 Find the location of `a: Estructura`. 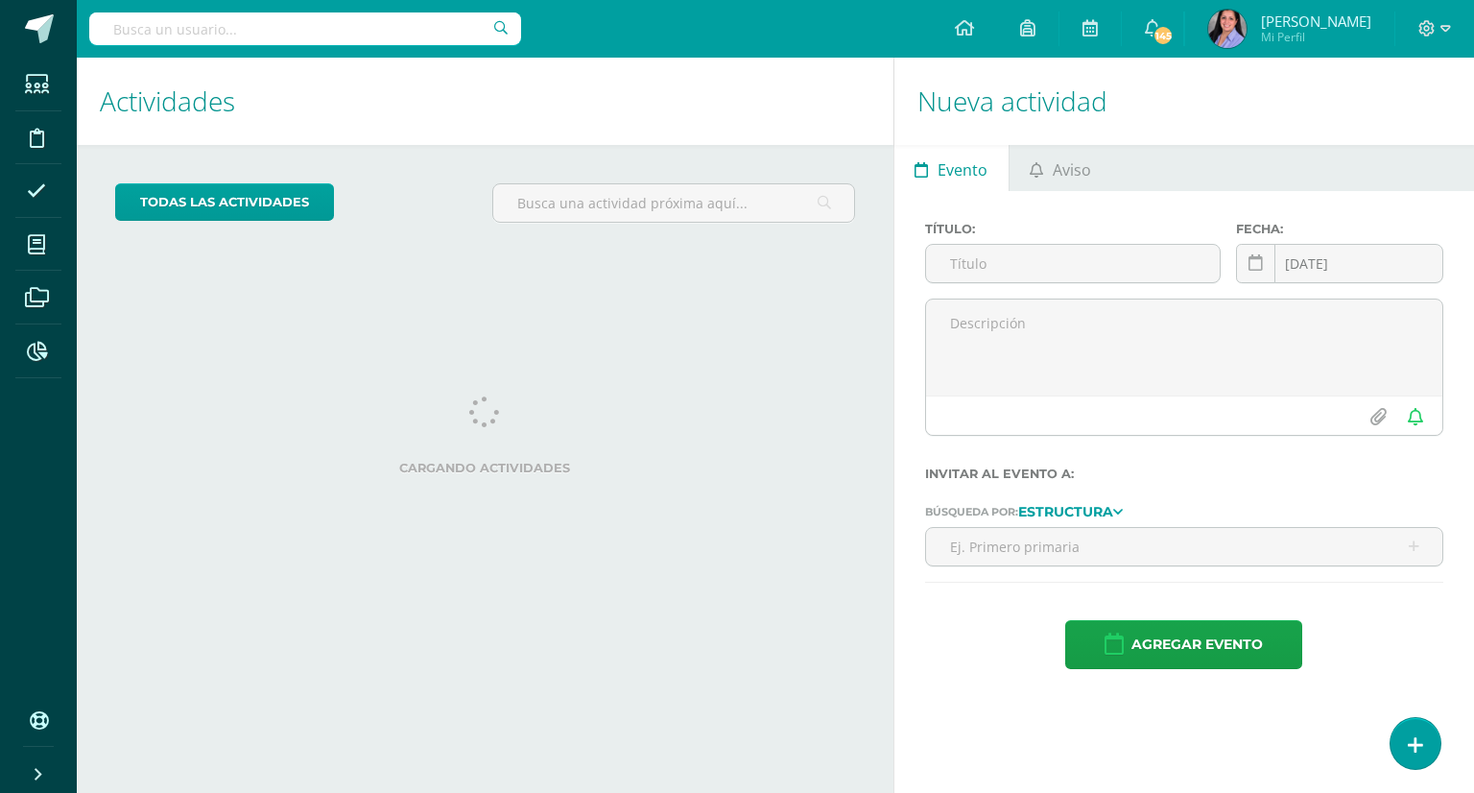

a: Estructura is located at coordinates (1070, 511).